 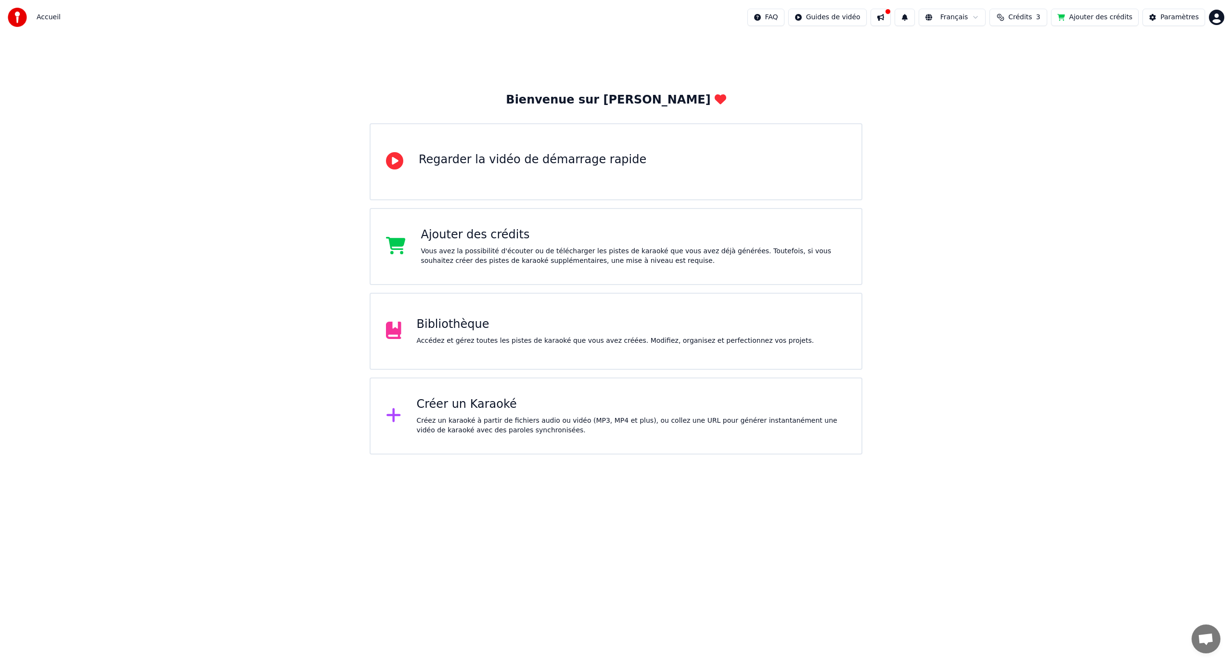 I want to click on img: youka, so click(x=17, y=17).